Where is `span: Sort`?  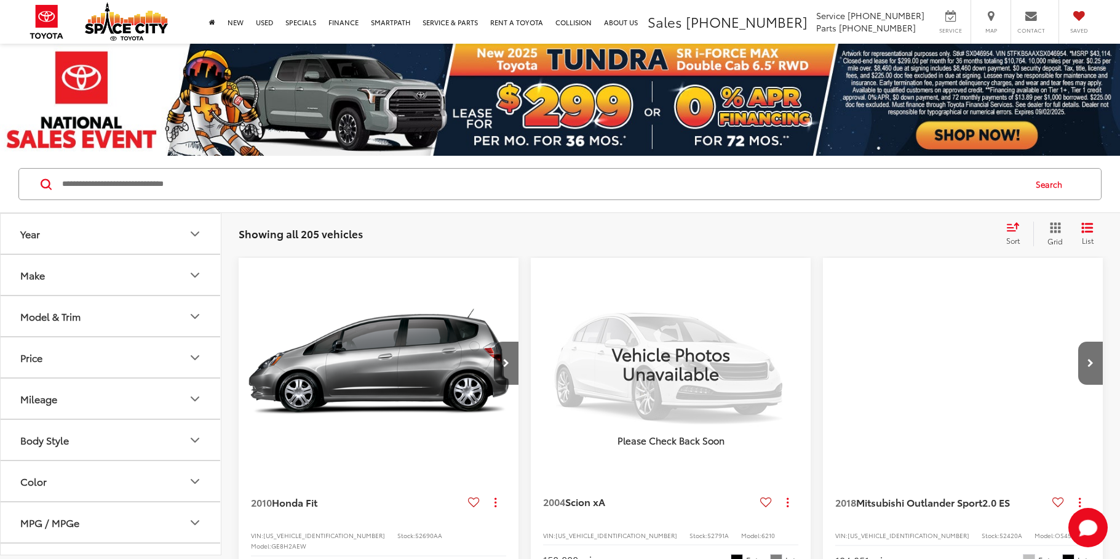 span: Sort is located at coordinates (1013, 240).